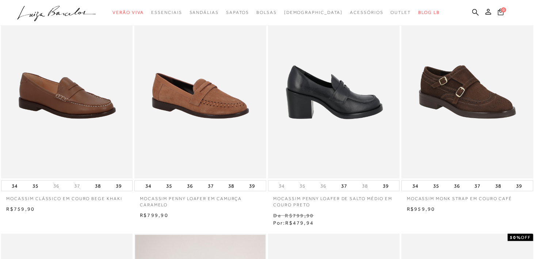 Image resolution: width=534 pixels, height=259 pixels. Describe the element at coordinates (200, 200) in the screenshot. I see `a: MOCASSIM PENNY LOAFER EM CAMURÇA CARAMELO` at that location.